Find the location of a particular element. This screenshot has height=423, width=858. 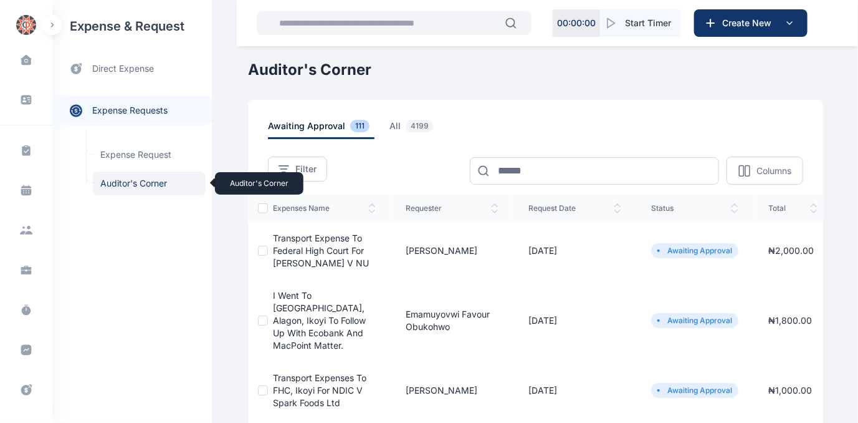

a: Expense Request is located at coordinates (149, 155).